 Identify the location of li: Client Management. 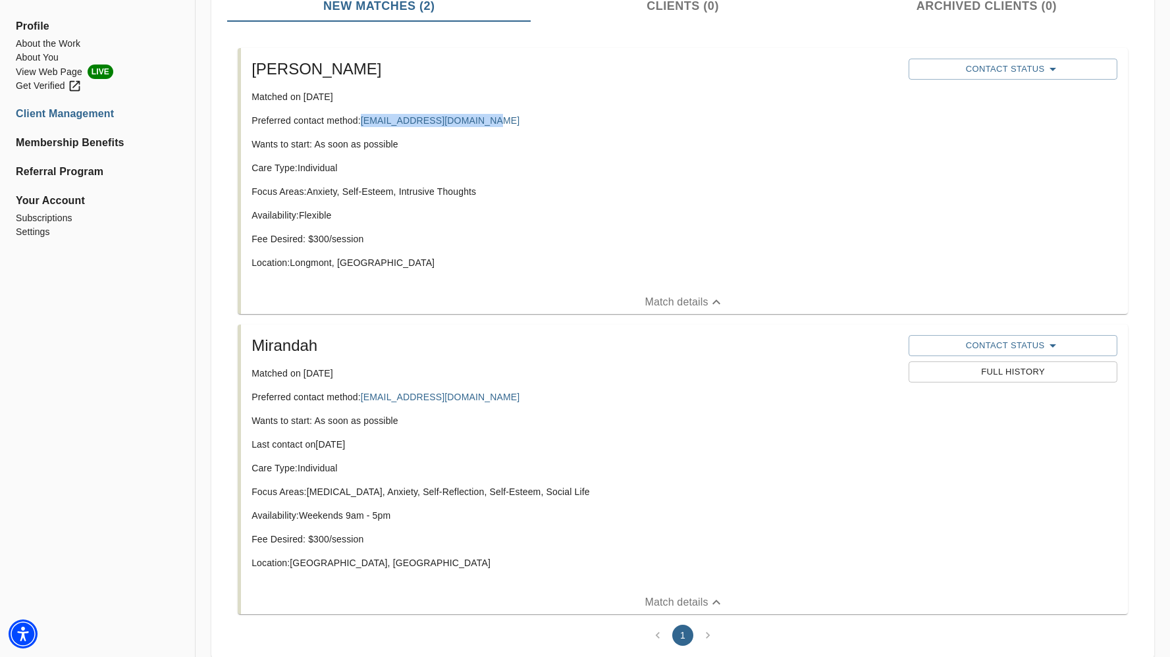
(97, 114).